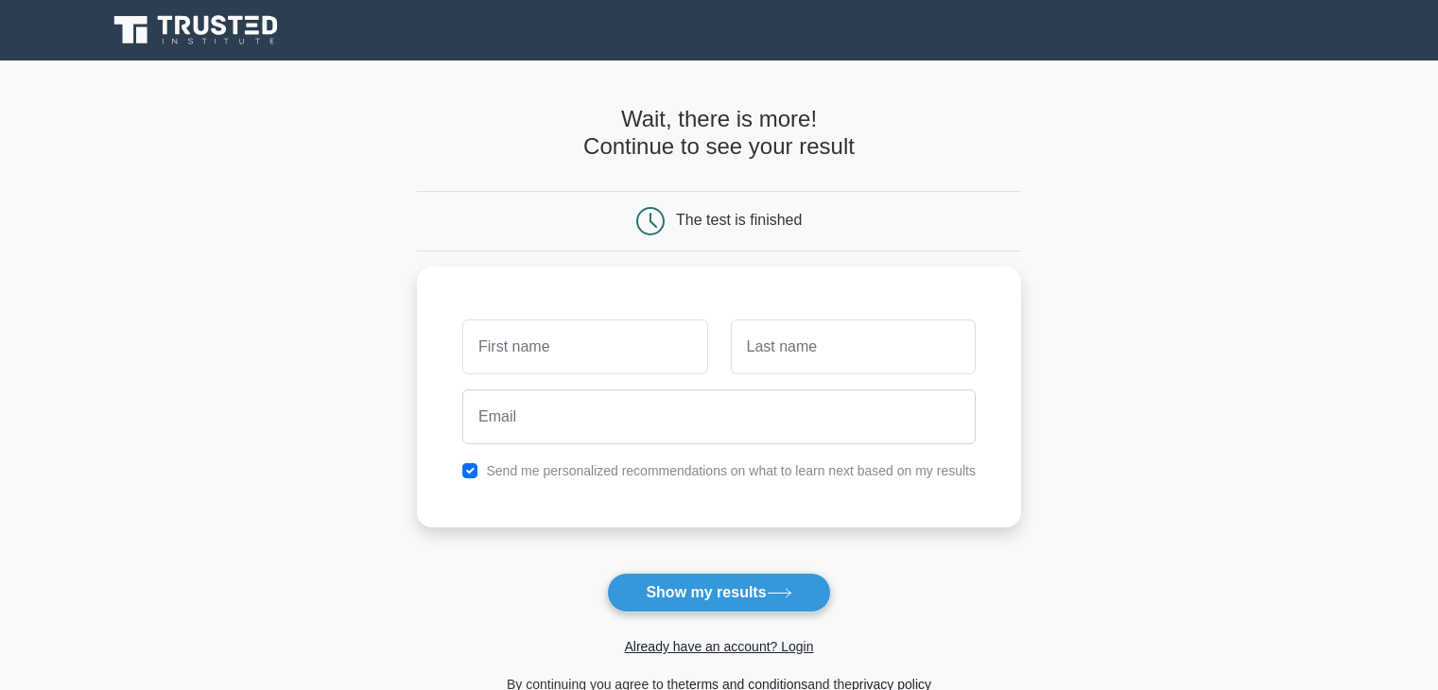  Describe the element at coordinates (738, 219) in the screenshot. I see `div: The test is finished` at that location.